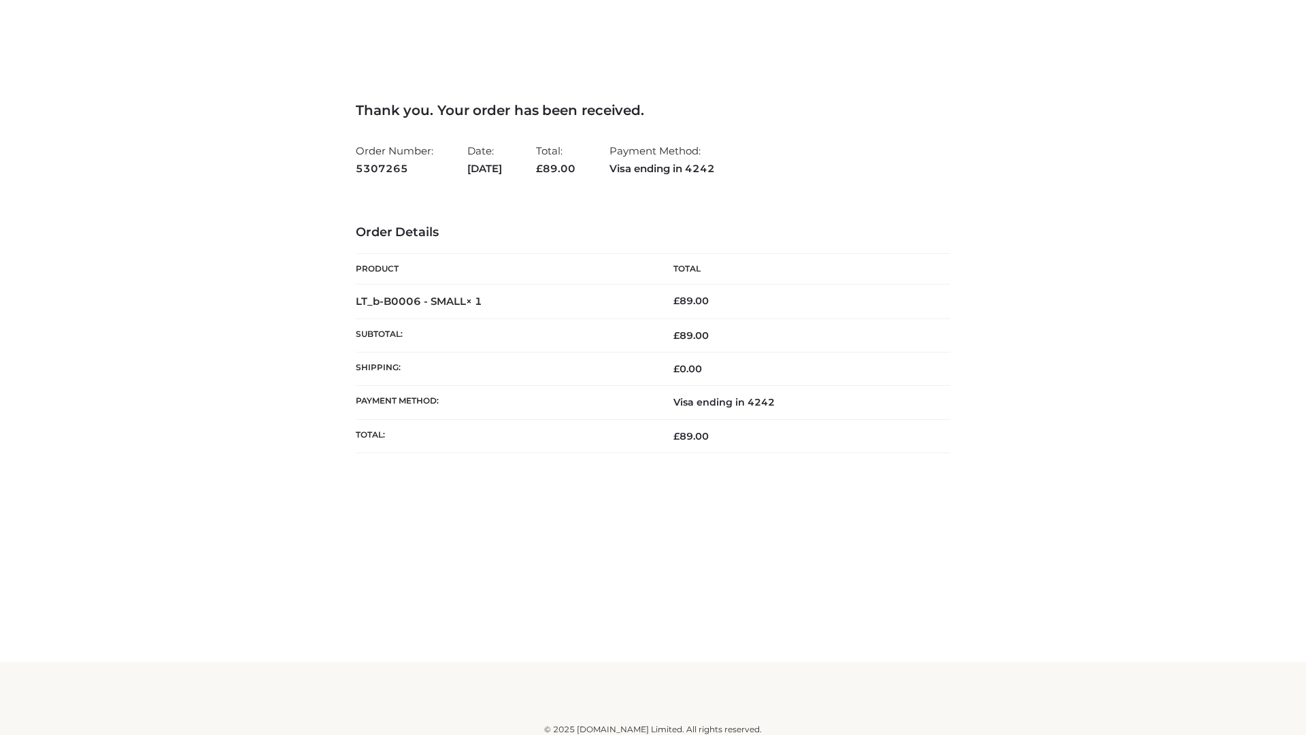 The width and height of the screenshot is (1306, 735). Describe the element at coordinates (801, 269) in the screenshot. I see `th: Total` at that location.